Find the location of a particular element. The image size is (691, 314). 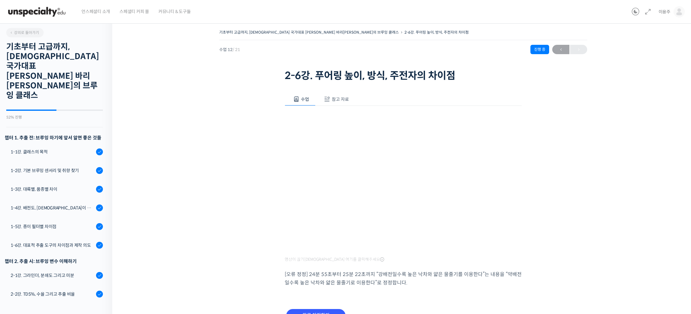

h1: 2-6강. 푸어링 높이, 방식, 주전자의 차이점 is located at coordinates (403, 76).